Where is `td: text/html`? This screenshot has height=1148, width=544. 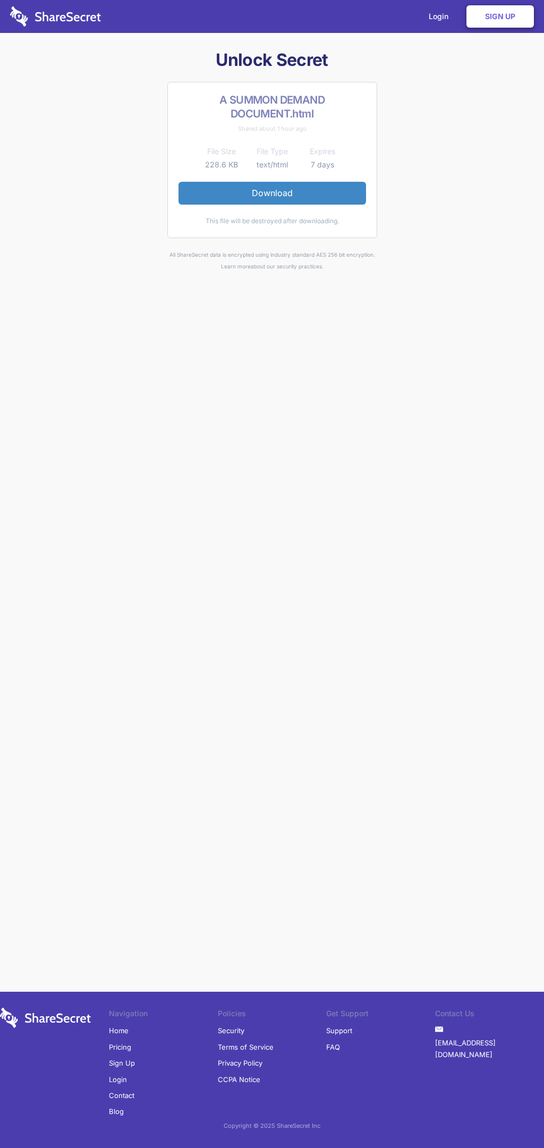
td: text/html is located at coordinates (272, 165).